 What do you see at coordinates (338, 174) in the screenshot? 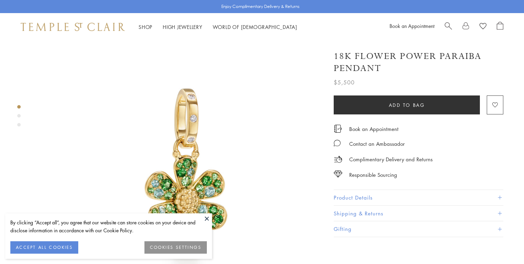
I see `img: icon_sourcing.svg` at bounding box center [338, 174].